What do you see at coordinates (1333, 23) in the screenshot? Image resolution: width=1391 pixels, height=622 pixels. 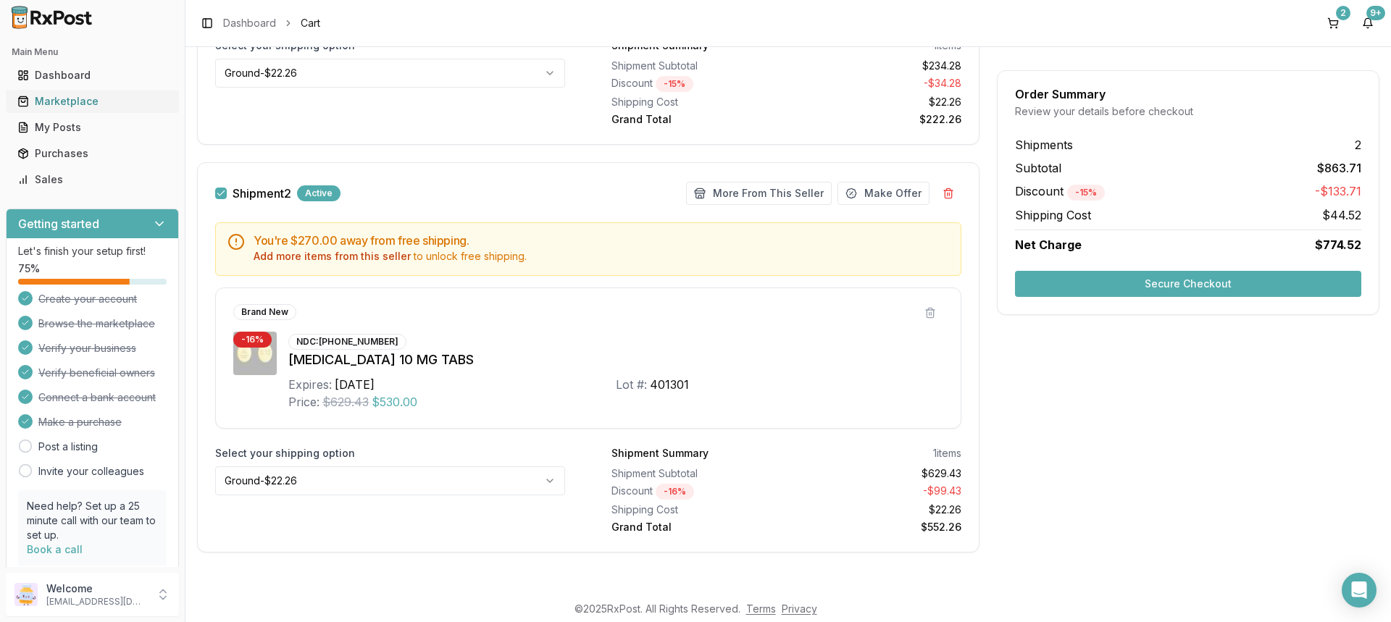 I see `a: 2` at bounding box center [1333, 23].